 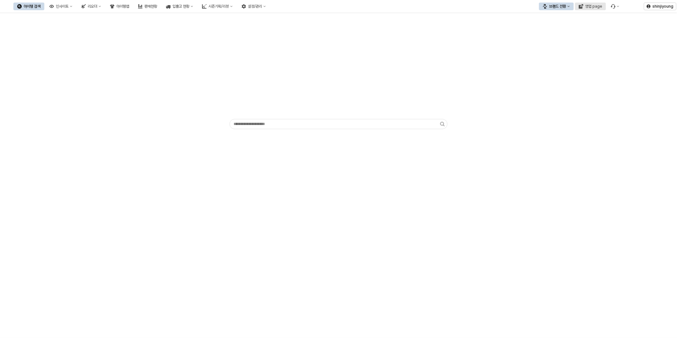 I want to click on button: 시즌기획/리뷰, so click(x=217, y=6).